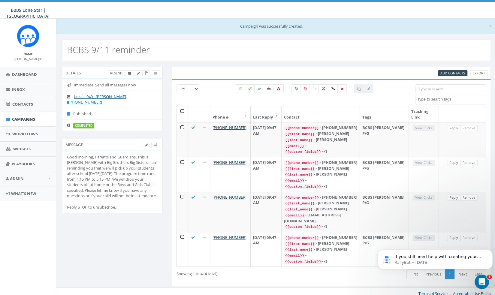 Image resolution: width=495 pixels, height=295 pixels. Describe the element at coordinates (28, 54) in the screenshot. I see `small: Name` at that location.